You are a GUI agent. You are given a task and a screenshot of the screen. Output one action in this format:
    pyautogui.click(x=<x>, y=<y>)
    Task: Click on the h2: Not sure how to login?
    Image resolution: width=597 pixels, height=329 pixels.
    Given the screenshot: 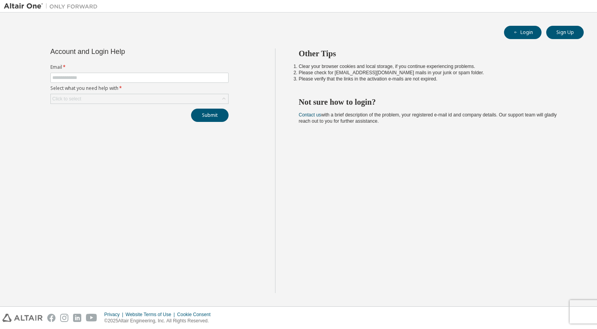 What is the action you would take?
    pyautogui.click(x=434, y=102)
    